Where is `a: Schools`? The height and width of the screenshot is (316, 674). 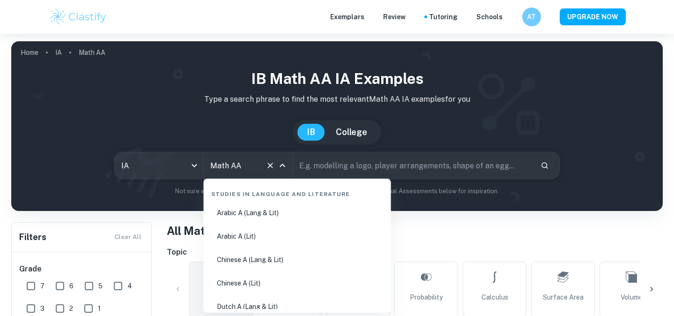
a: Schools is located at coordinates (489, 17).